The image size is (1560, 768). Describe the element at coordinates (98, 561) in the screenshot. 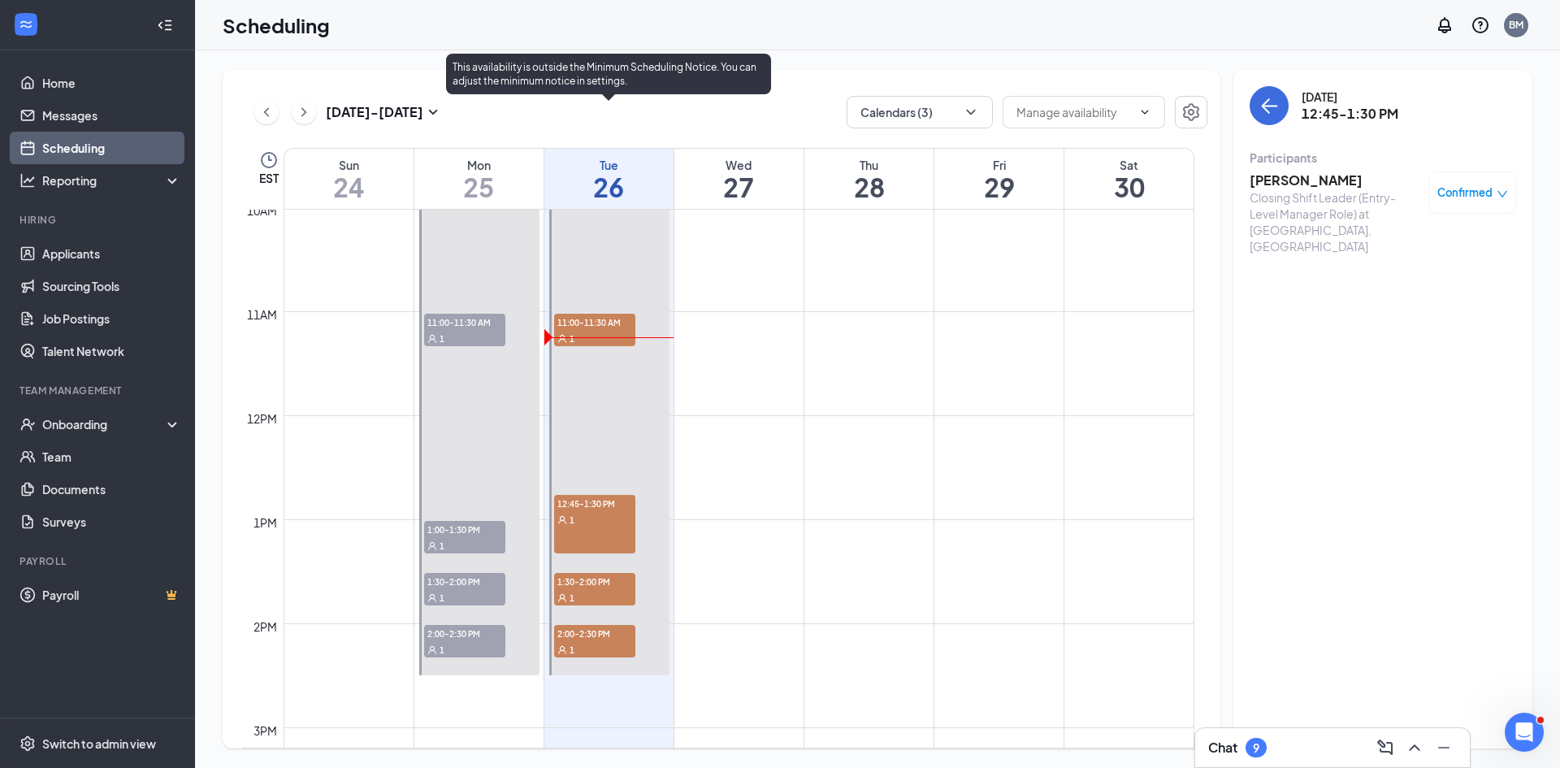

I see `div: Payroll` at that location.